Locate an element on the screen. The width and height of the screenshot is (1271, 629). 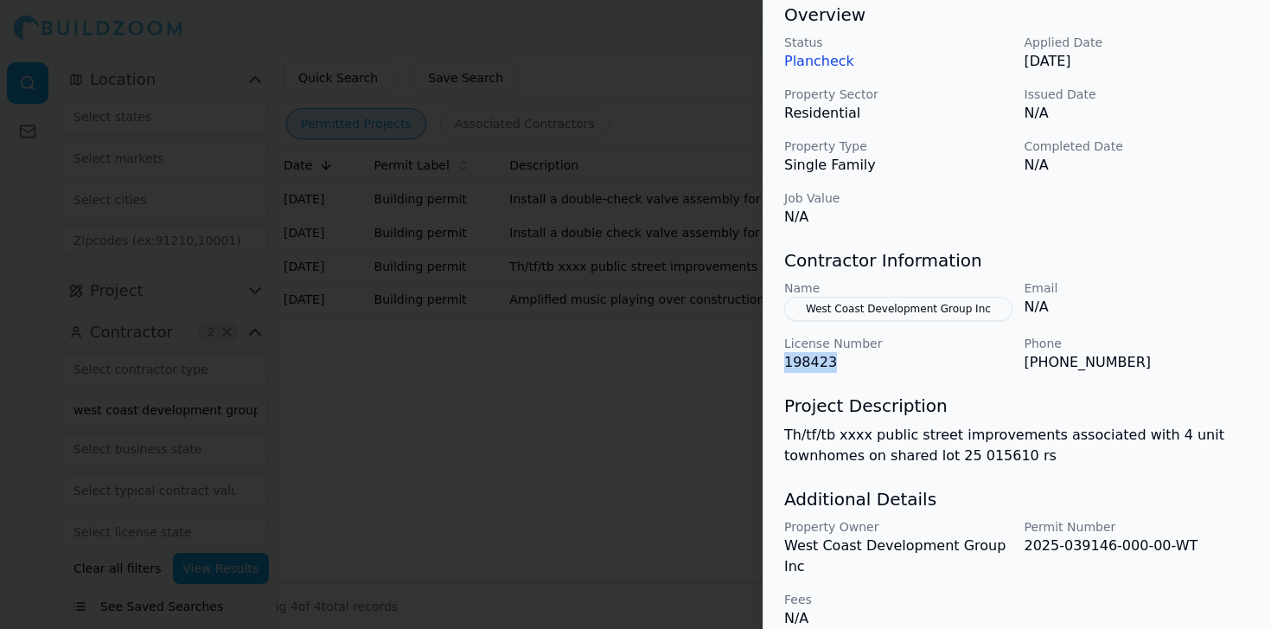
p: Job Value is located at coordinates (897, 198).